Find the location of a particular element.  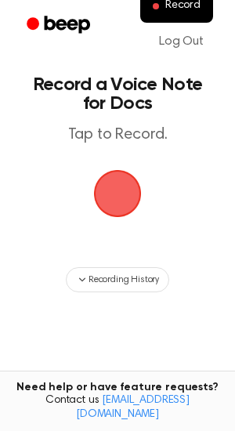

img: Beep Logo is located at coordinates (118, 194).